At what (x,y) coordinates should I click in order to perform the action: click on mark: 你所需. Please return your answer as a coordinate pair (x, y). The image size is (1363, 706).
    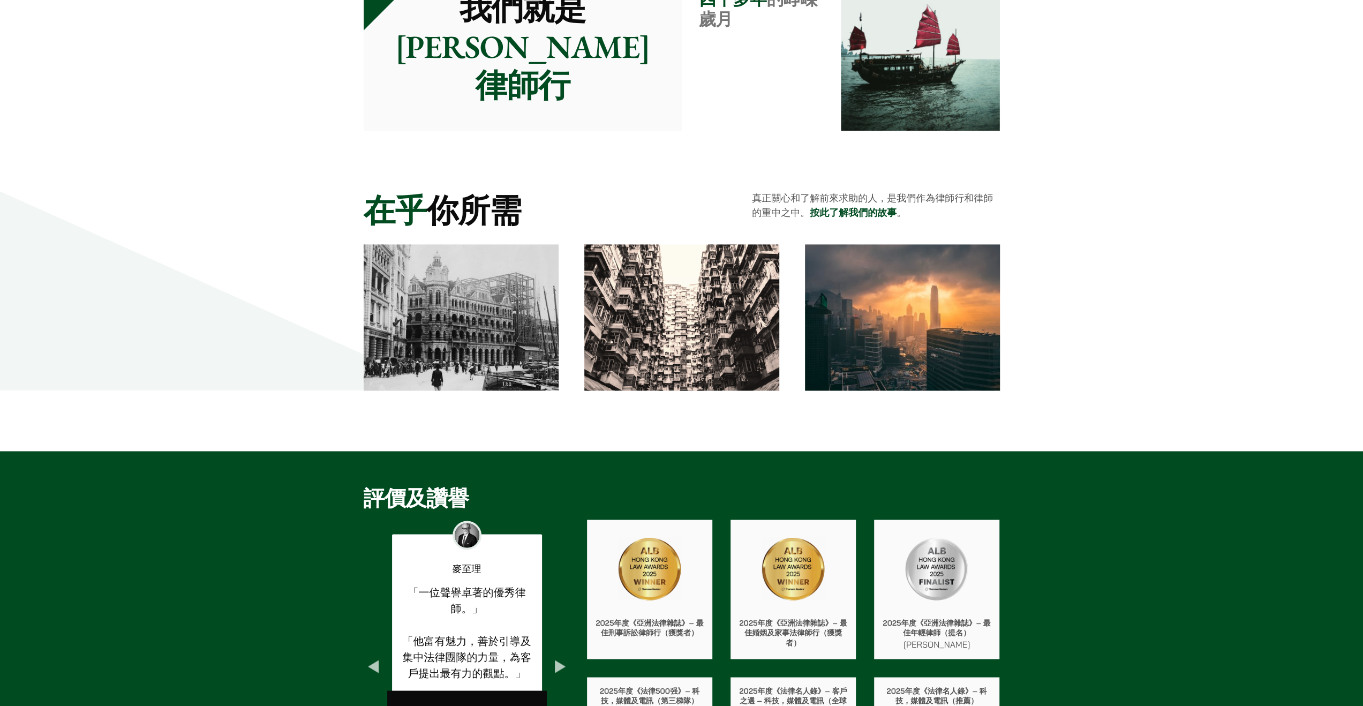
    Looking at the image, I should click on (474, 211).